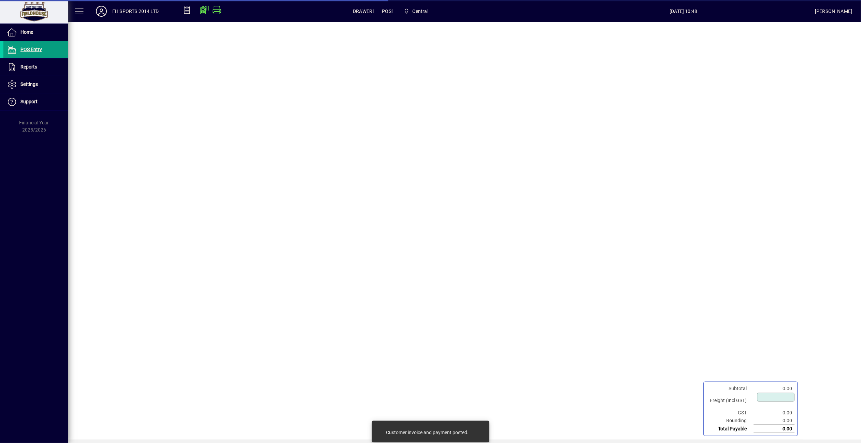 This screenshot has height=443, width=861. What do you see at coordinates (29, 102) in the screenshot?
I see `span: Support` at bounding box center [29, 102].